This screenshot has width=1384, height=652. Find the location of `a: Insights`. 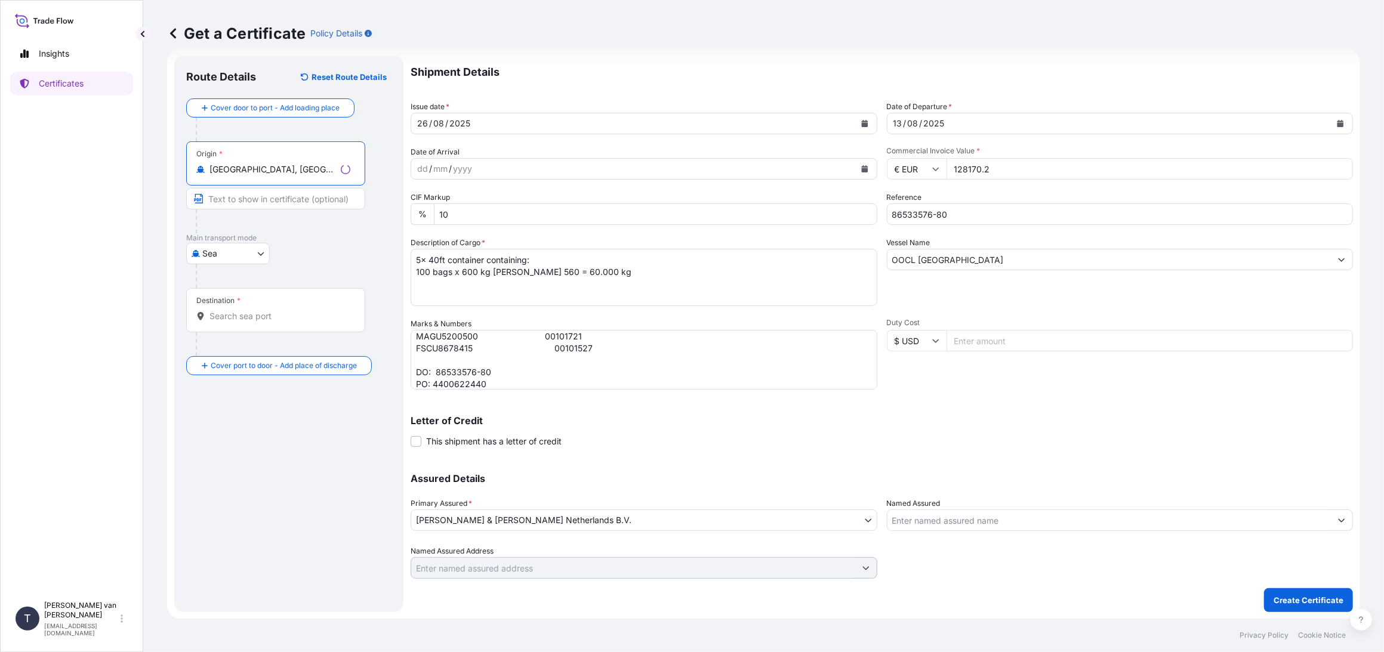

a: Insights is located at coordinates (72, 54).